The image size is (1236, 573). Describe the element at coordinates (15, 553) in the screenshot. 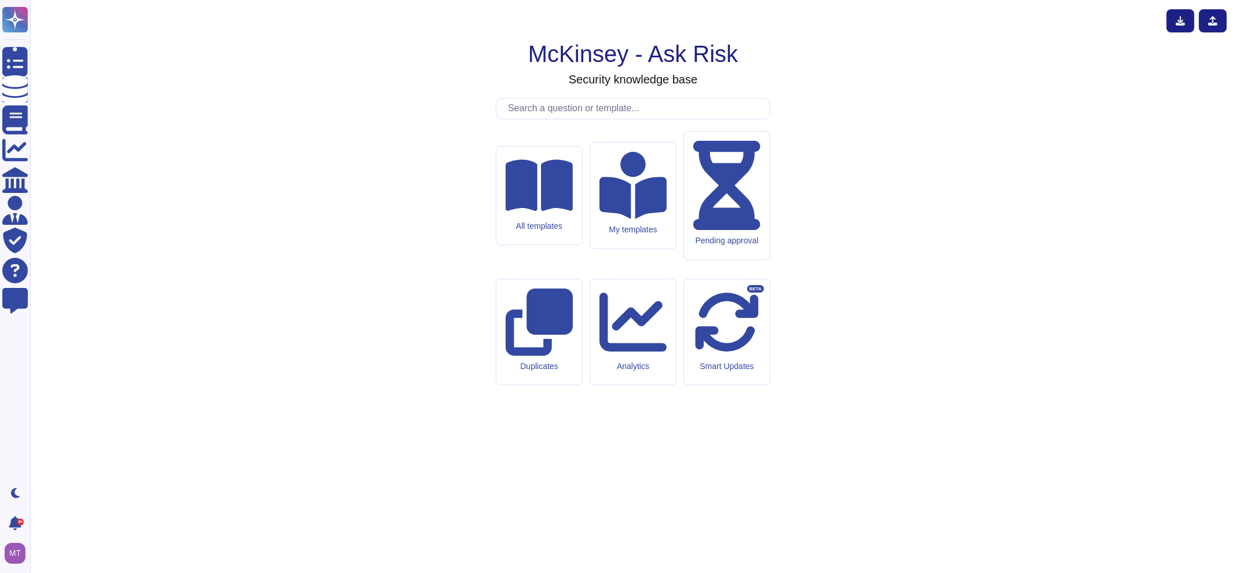

I see `img: user` at that location.